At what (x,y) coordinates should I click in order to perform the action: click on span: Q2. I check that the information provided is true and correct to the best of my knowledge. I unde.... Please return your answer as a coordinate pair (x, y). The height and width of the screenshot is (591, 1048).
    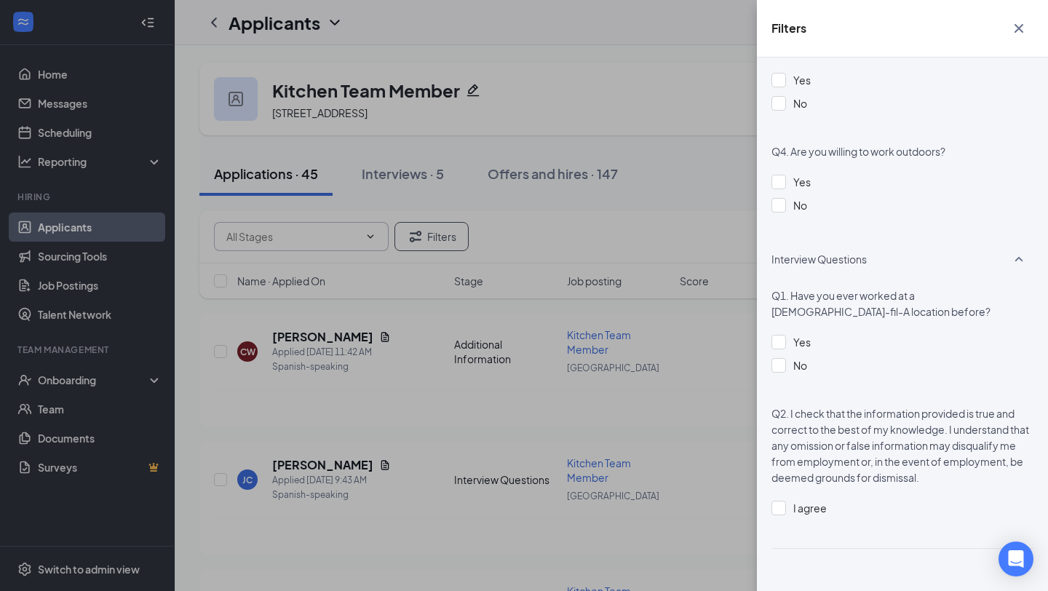
    Looking at the image, I should click on (901, 446).